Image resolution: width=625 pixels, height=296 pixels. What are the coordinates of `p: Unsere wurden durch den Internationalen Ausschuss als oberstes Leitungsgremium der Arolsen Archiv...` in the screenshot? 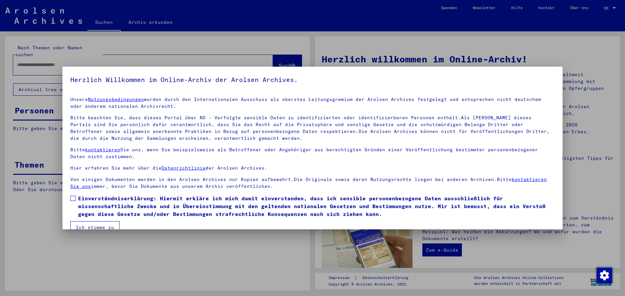 It's located at (313, 103).